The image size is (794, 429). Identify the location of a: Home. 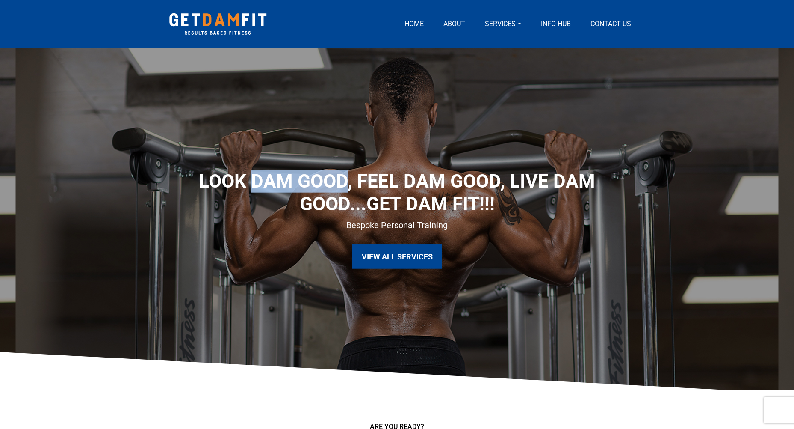
(414, 24).